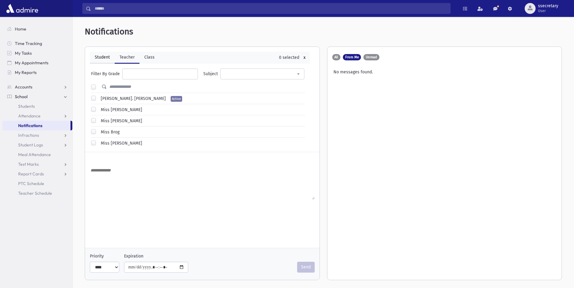 The image size is (574, 288). Describe the element at coordinates (306, 268) in the screenshot. I see `button: Send` at that location.